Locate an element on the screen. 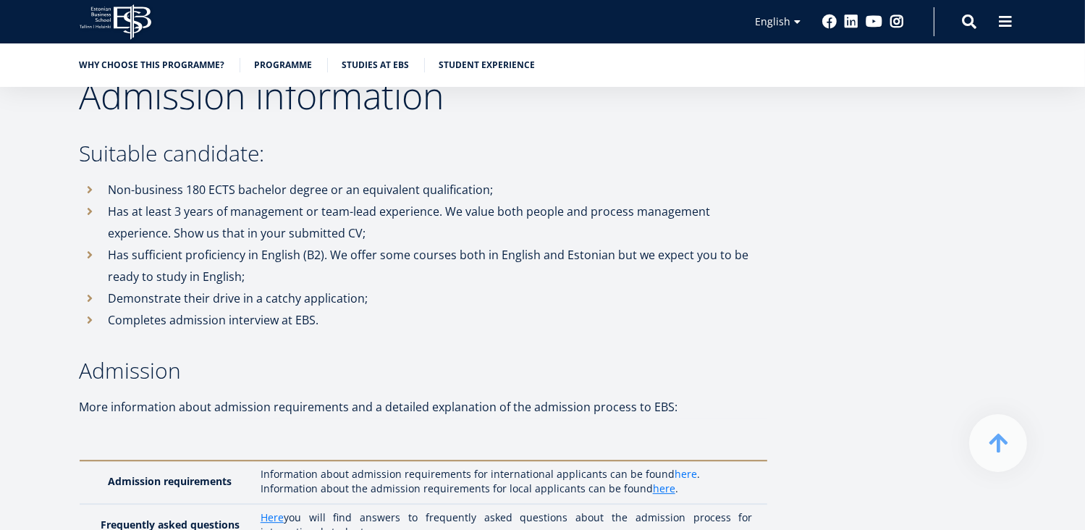 This screenshot has width=1085, height=530. h3: Admission is located at coordinates (424, 371).